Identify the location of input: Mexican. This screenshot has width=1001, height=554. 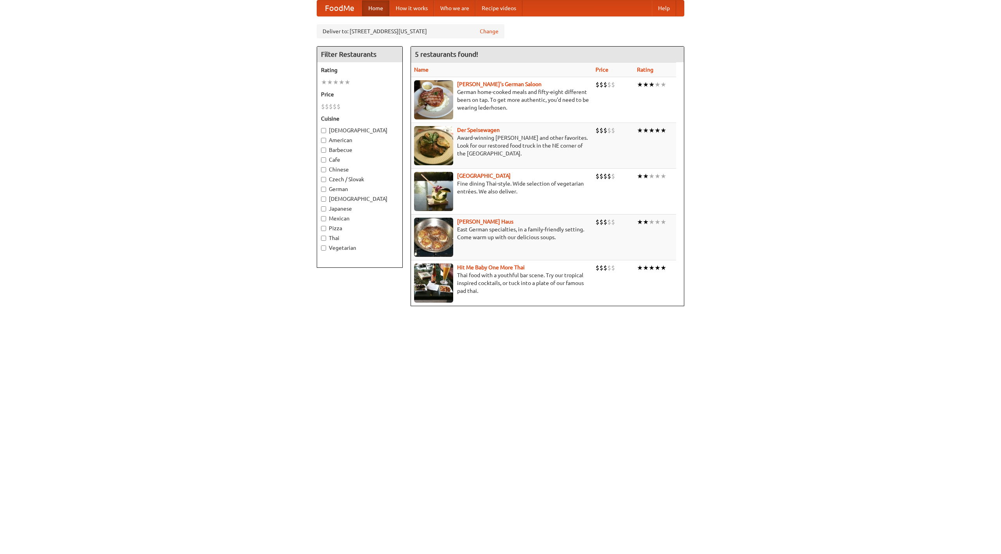
(323, 218).